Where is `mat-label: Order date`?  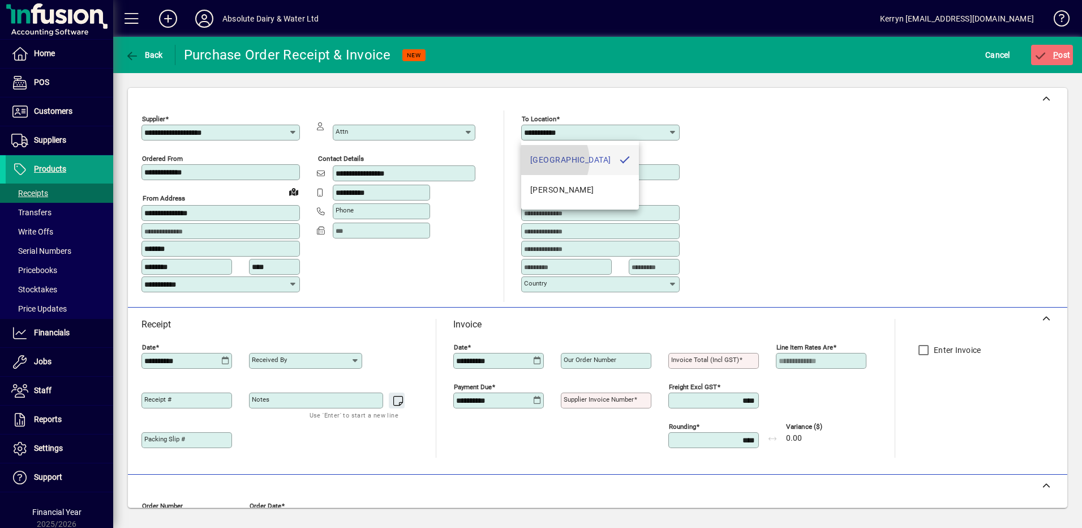 mat-label: Order date is located at coordinates (266, 506).